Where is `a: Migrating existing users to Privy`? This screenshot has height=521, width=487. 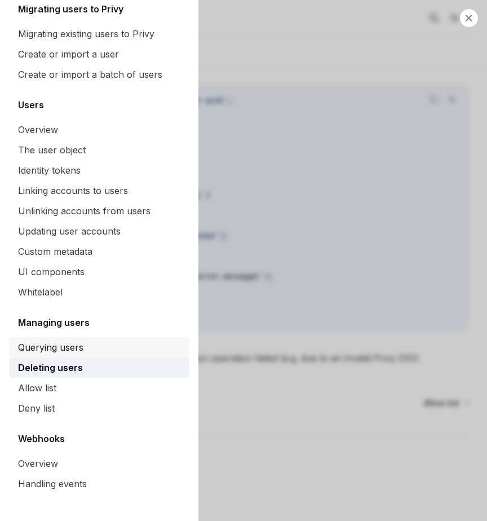
a: Migrating existing users to Privy is located at coordinates (99, 34).